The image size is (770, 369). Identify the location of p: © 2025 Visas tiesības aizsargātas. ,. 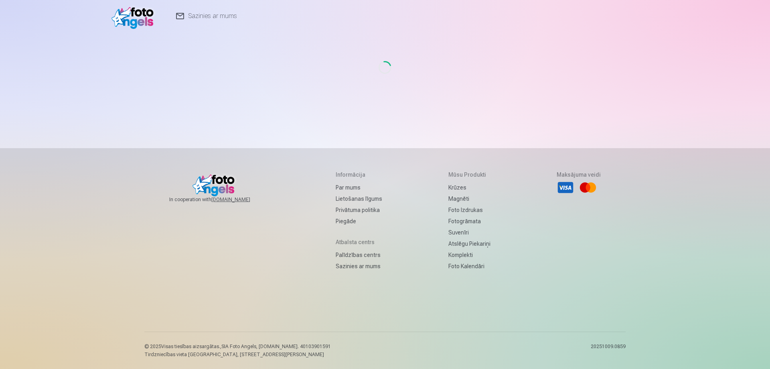
(237, 346).